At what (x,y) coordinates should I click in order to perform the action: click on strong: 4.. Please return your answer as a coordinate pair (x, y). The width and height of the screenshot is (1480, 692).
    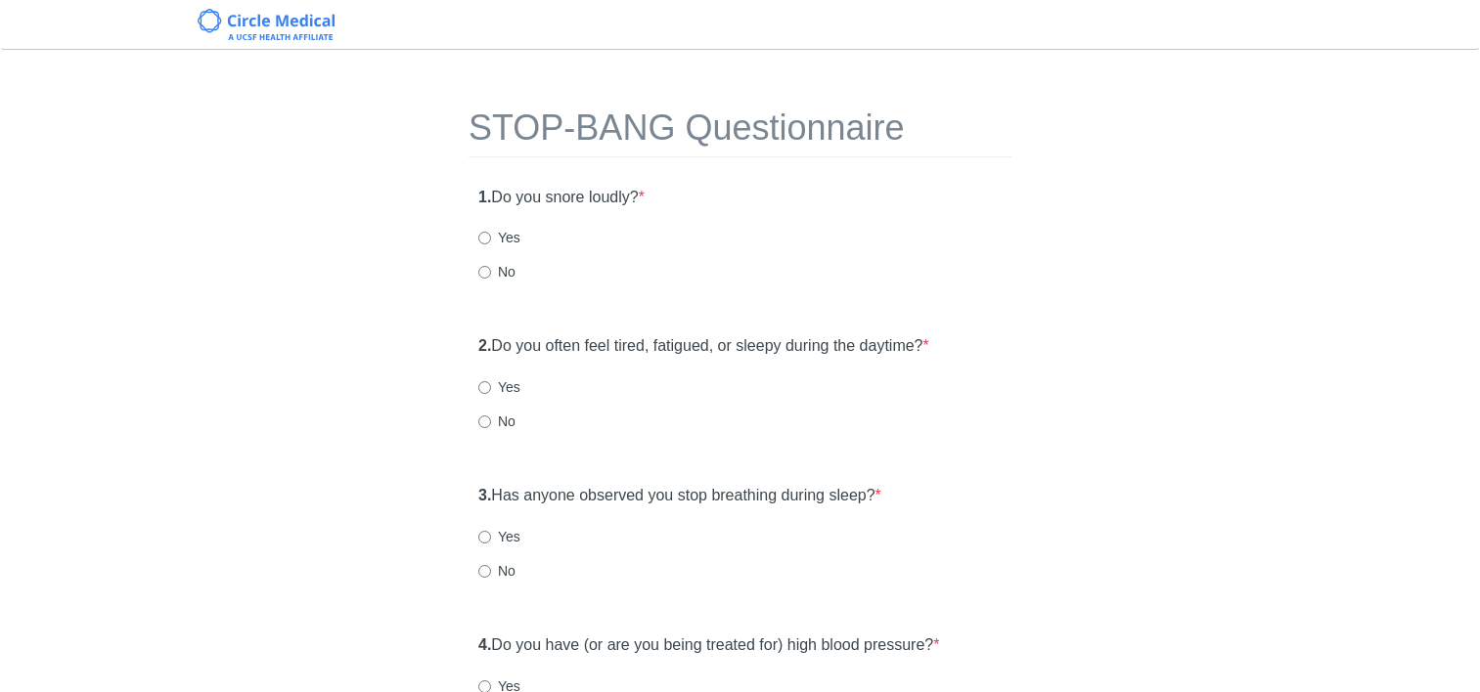
    Looking at the image, I should click on (484, 644).